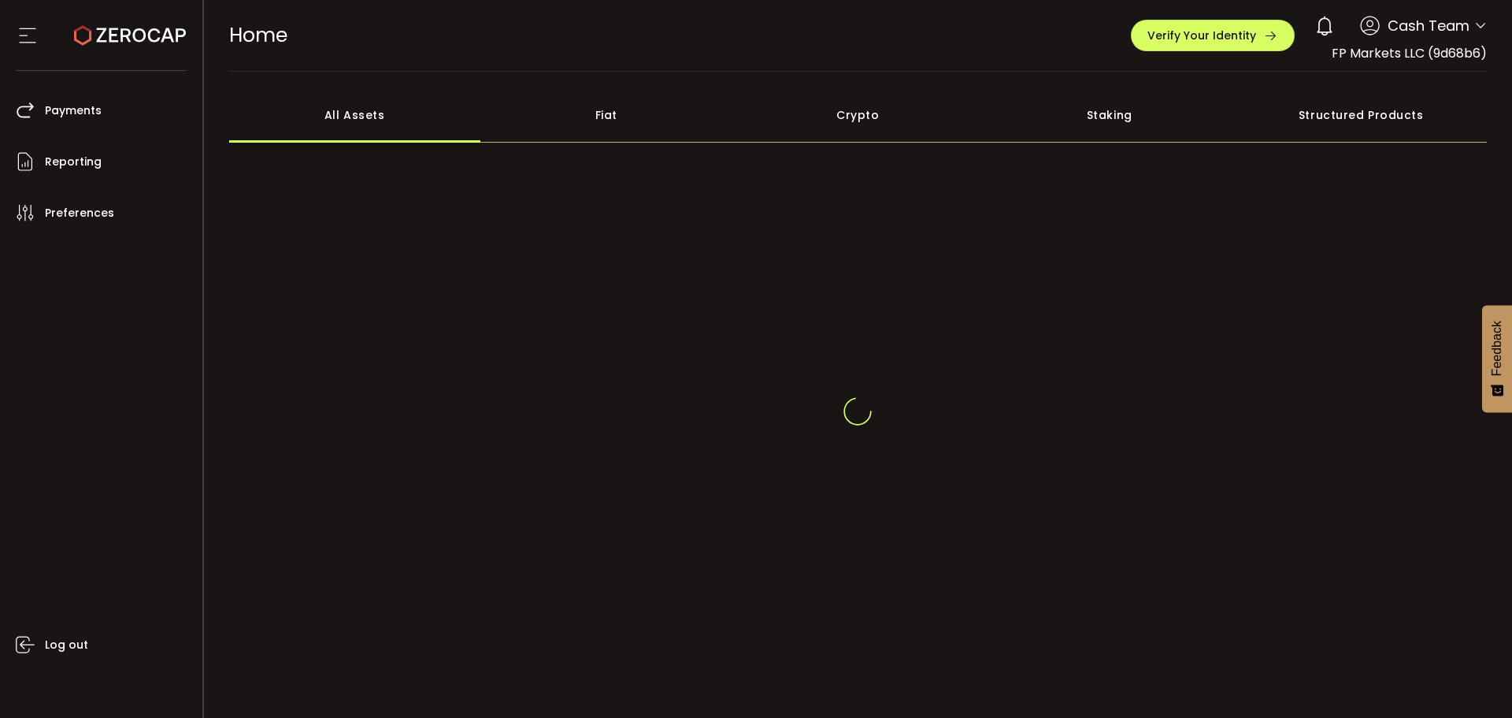 The width and height of the screenshot is (1512, 718). I want to click on button: Verify Your Identity, so click(1213, 35).